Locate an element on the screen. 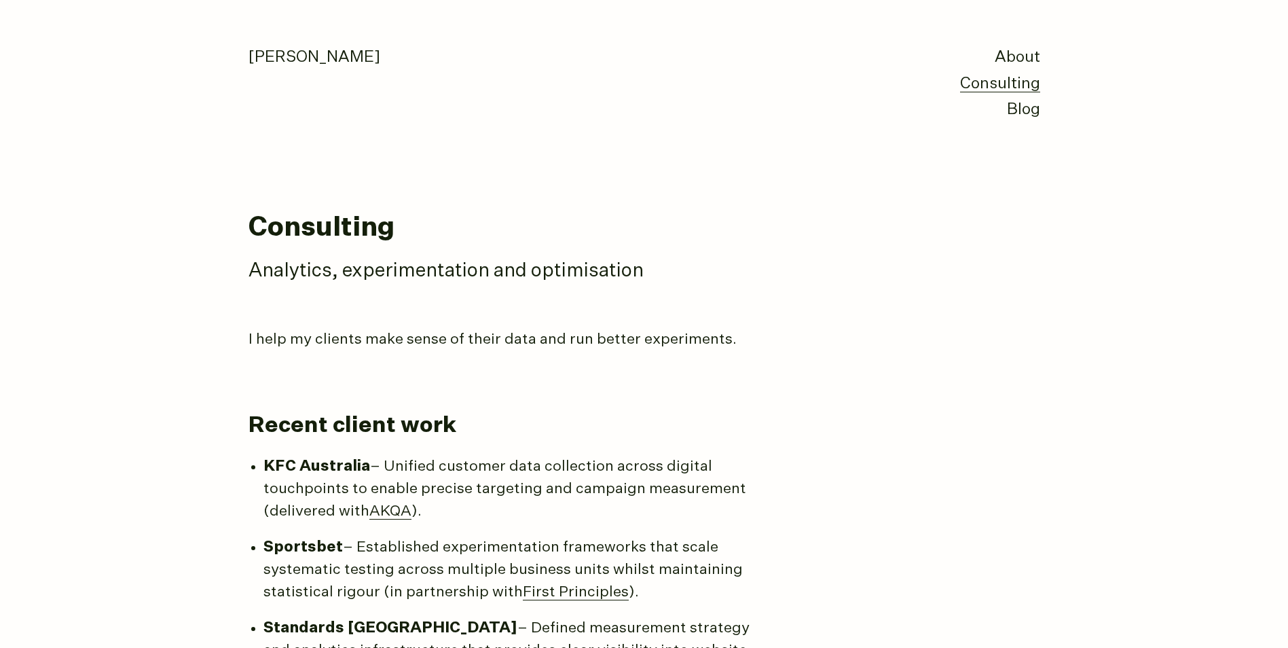 The width and height of the screenshot is (1288, 648). h2: Recent client work is located at coordinates (639, 426).